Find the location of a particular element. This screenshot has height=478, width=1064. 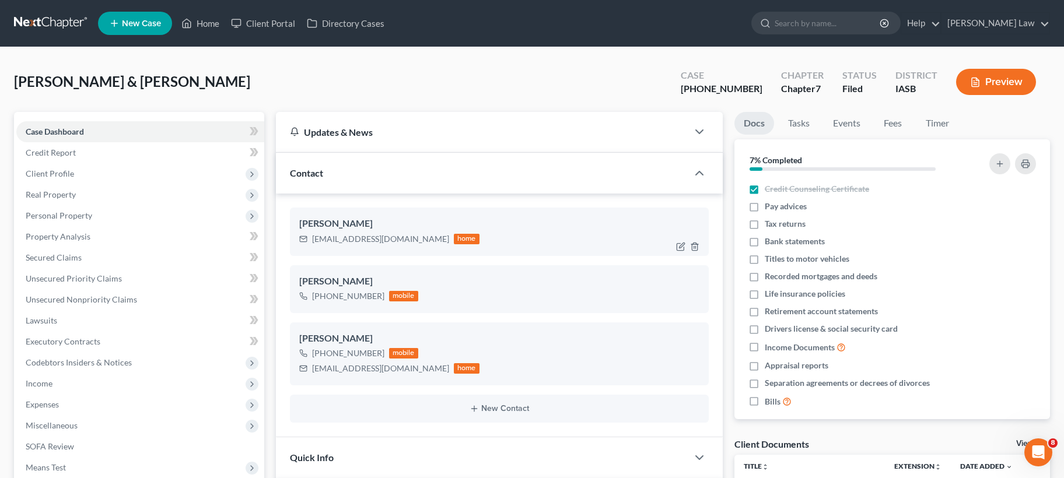

a: View All is located at coordinates (1030, 444).